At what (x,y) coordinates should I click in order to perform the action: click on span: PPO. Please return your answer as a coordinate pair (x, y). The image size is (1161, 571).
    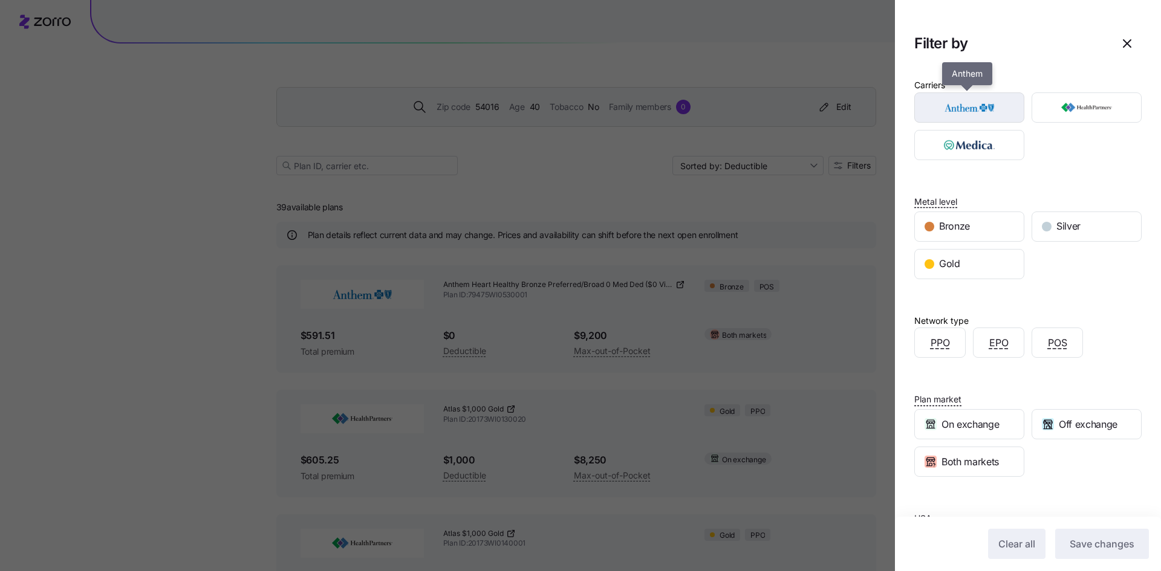
    Looking at the image, I should click on (940, 343).